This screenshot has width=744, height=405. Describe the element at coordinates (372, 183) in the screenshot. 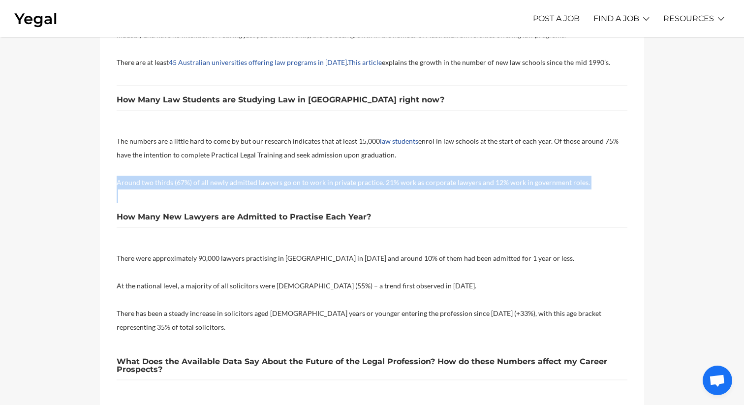

I see `p: Around two thirds (67%) of all newly admitted lawyers go on to work in private practice. 21% work...` at that location.